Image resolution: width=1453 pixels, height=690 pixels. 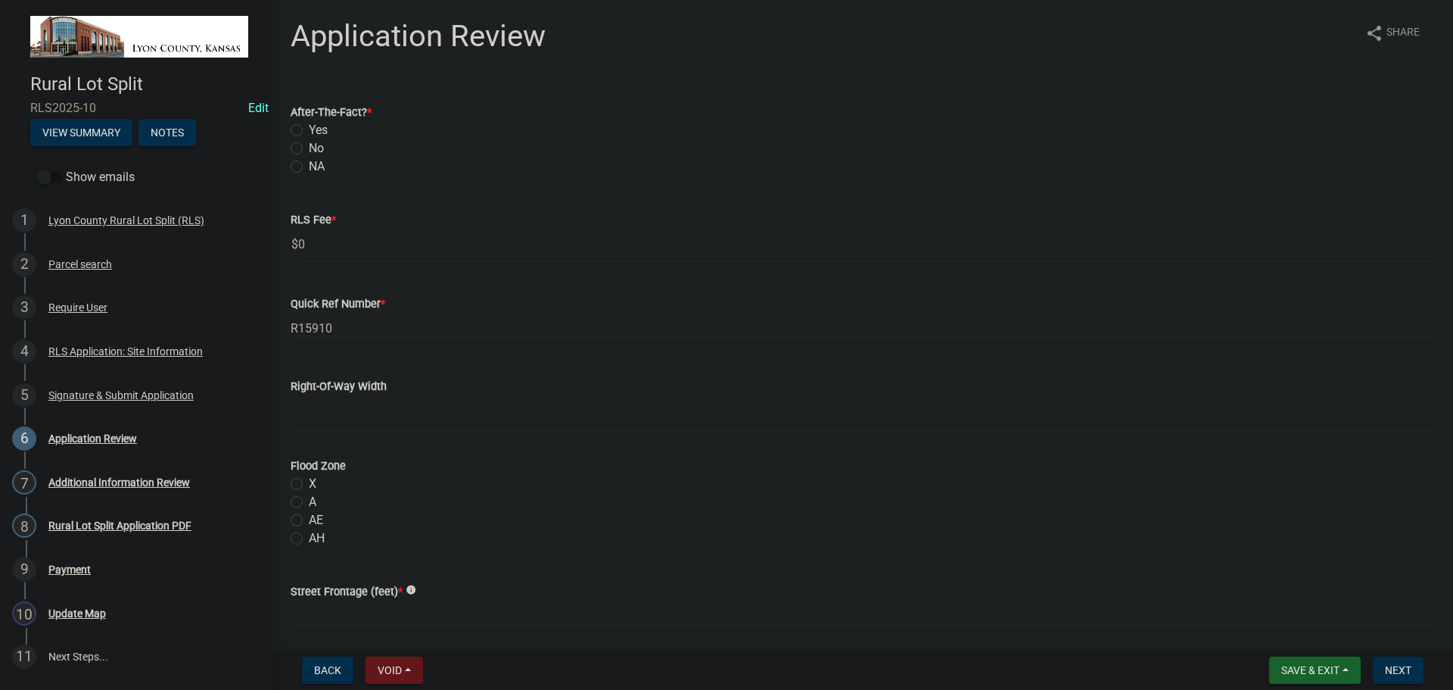 I want to click on button: Save & Exit, so click(x=1315, y=670).